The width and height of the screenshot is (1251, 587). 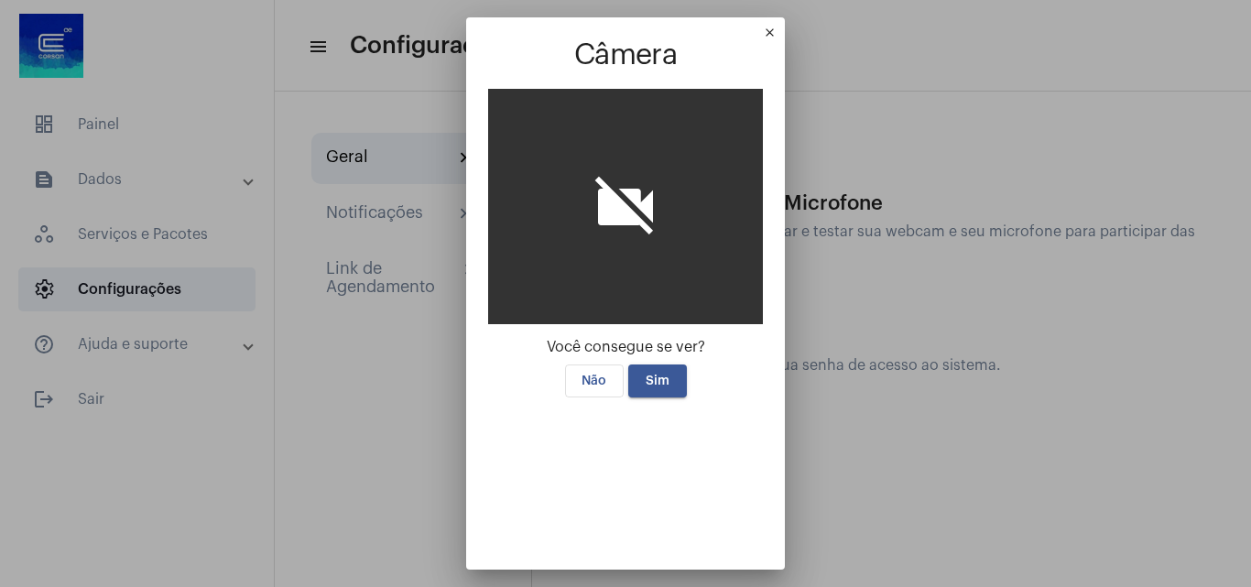 I want to click on span: Não, so click(x=593, y=381).